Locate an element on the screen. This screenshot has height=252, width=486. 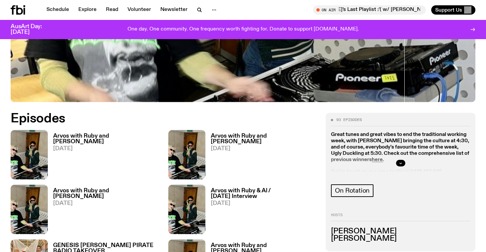
span: 93 episodes is located at coordinates (349, 120).